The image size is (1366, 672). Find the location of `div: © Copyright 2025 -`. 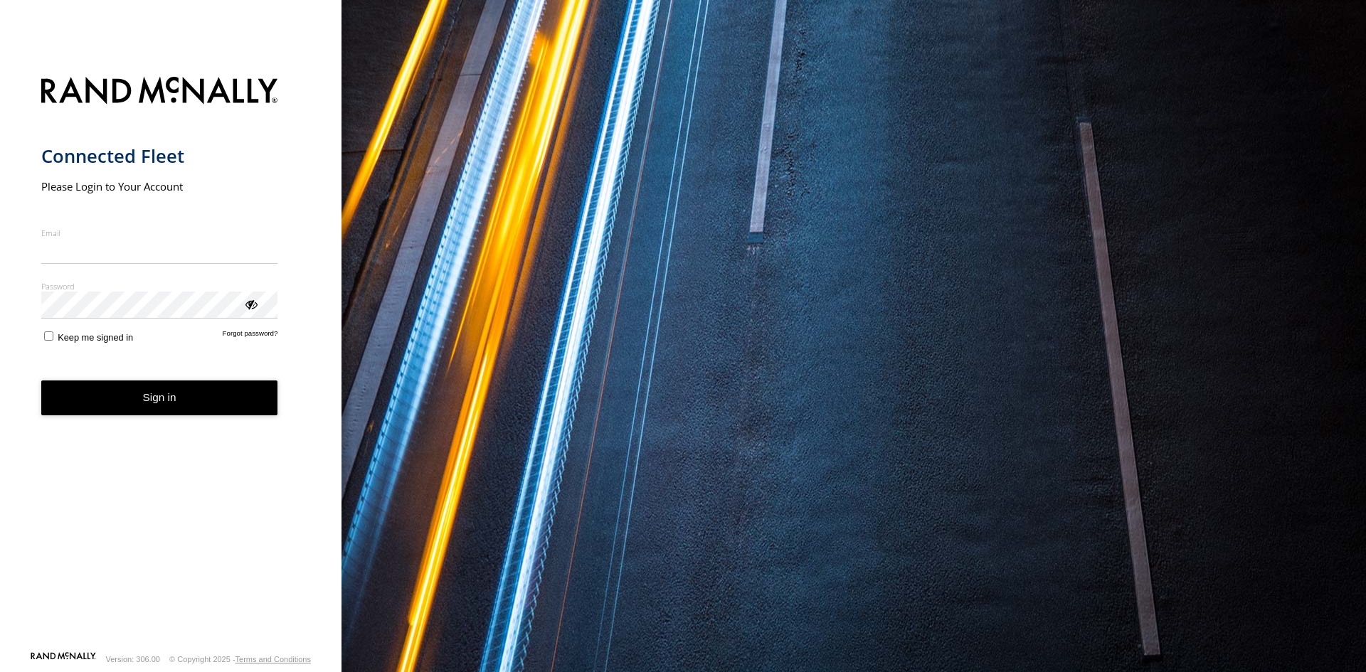

div: © Copyright 2025 - is located at coordinates (240, 660).